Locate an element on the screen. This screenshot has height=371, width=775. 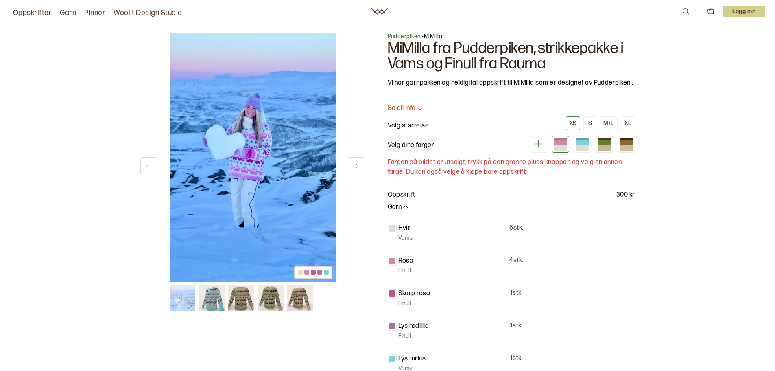
p: Lys turkis is located at coordinates (412, 358).